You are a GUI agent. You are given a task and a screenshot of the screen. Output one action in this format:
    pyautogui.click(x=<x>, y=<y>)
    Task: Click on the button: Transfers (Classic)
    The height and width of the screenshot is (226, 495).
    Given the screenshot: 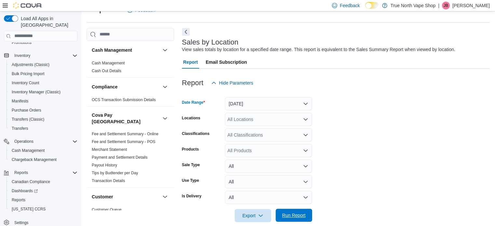 What is the action you would take?
    pyautogui.click(x=43, y=119)
    